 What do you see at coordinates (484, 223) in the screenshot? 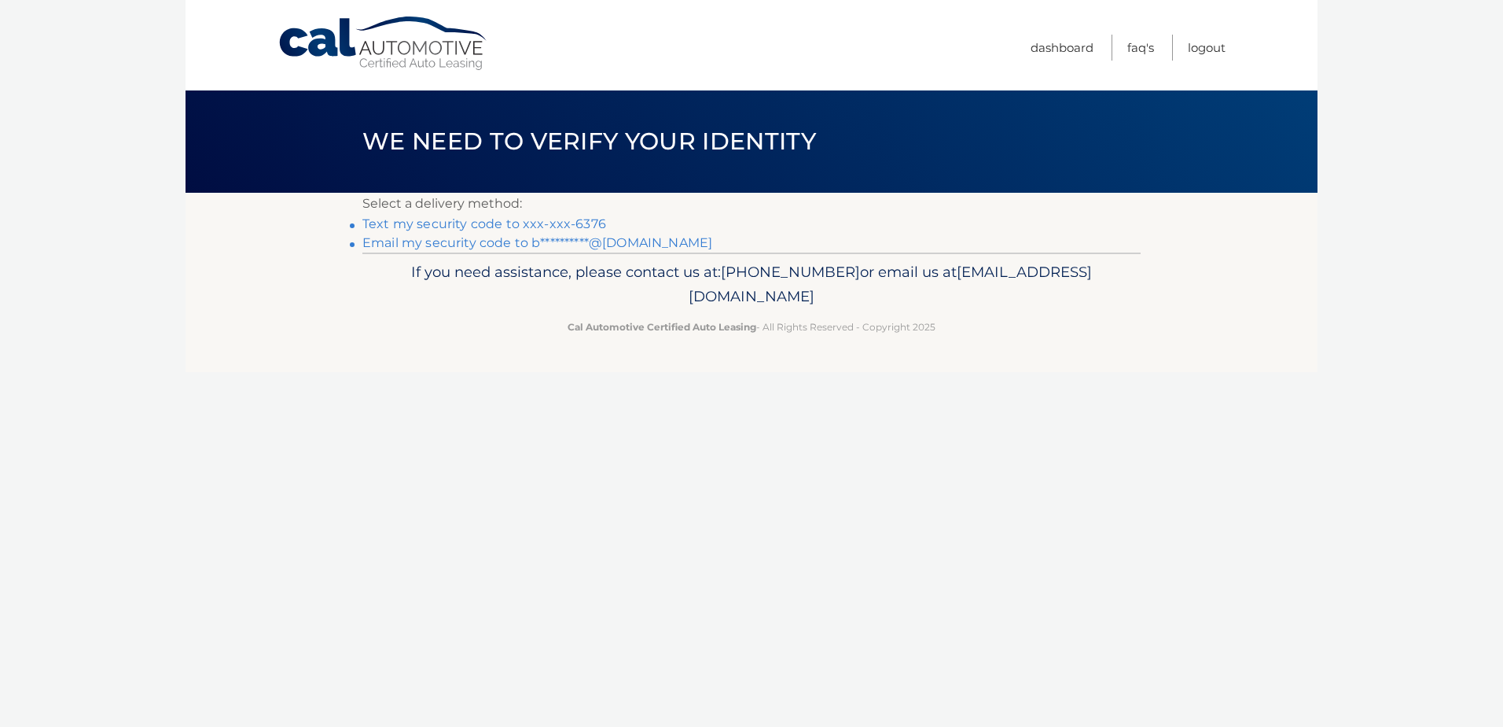
I see `a: Text my security code to xxx-xxx-6376` at bounding box center [484, 223].